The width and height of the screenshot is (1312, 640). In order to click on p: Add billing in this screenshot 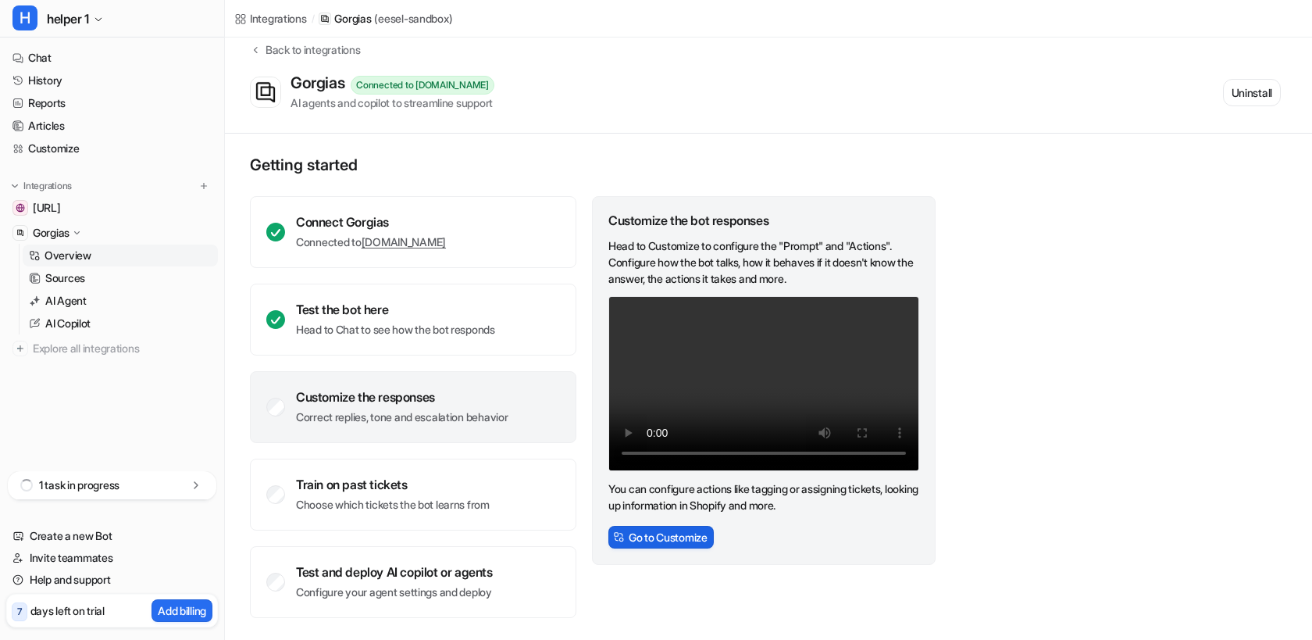, I will do `click(182, 610)`.